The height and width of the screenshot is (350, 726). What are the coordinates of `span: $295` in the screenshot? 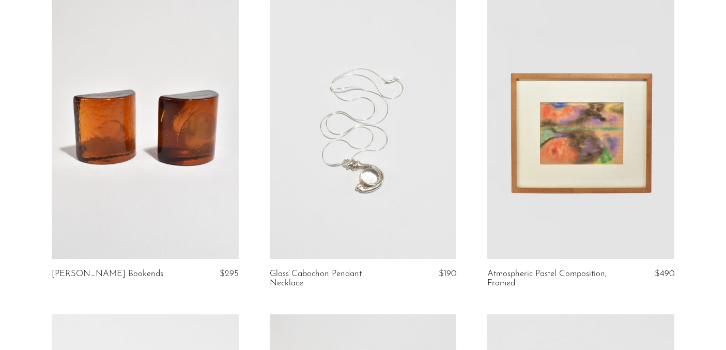 It's located at (229, 273).